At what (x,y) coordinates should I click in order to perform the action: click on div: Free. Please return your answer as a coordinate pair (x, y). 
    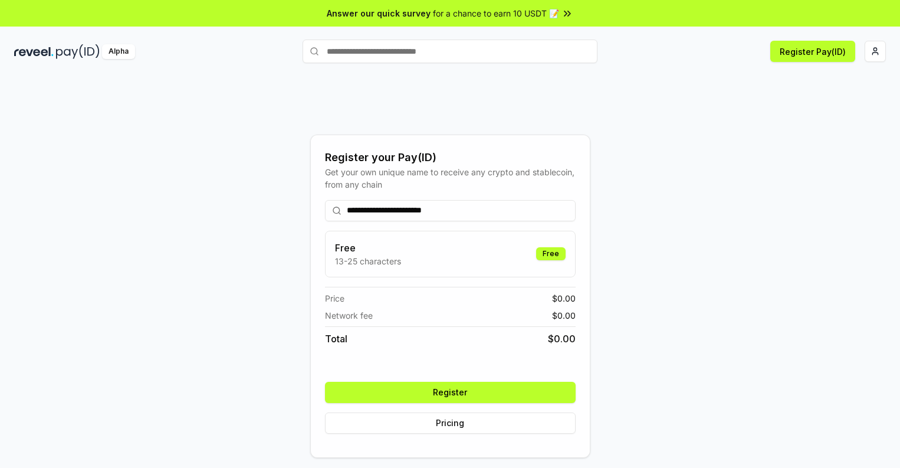
    Looking at the image, I should click on (551, 254).